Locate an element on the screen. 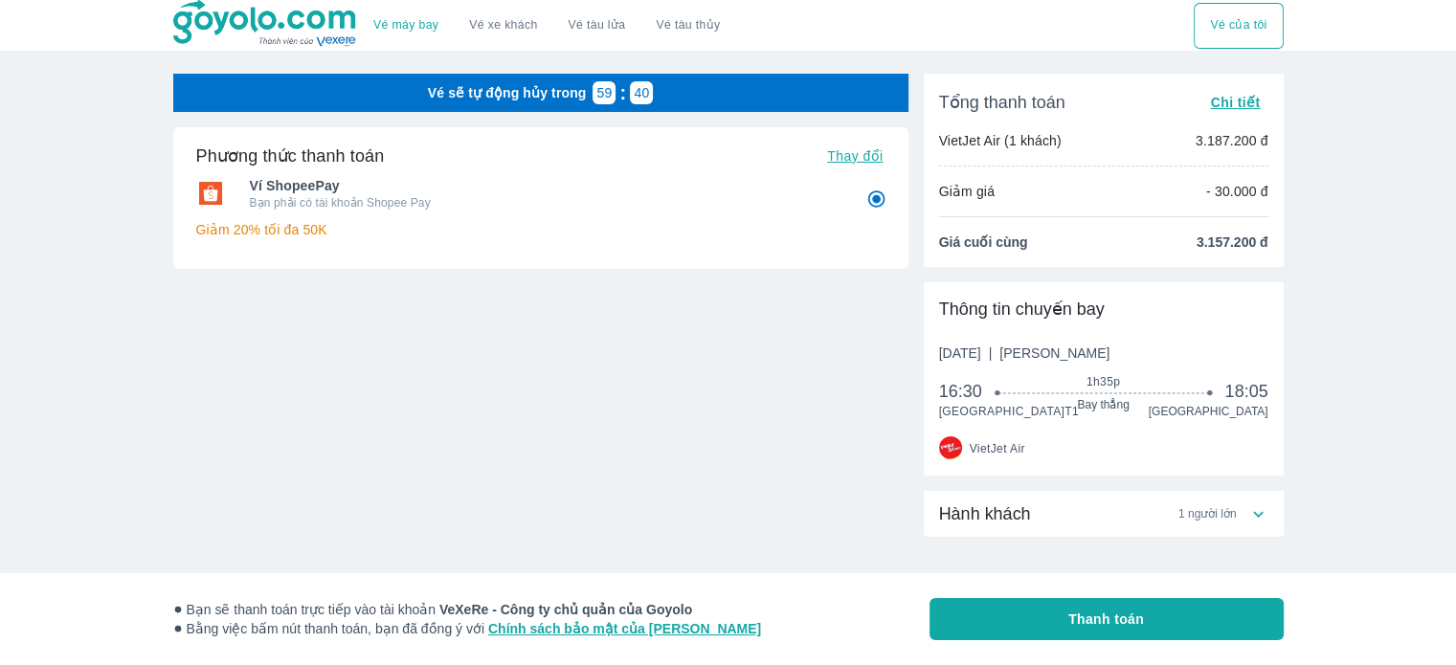  span: Thanh toán is located at coordinates (1106, 619).